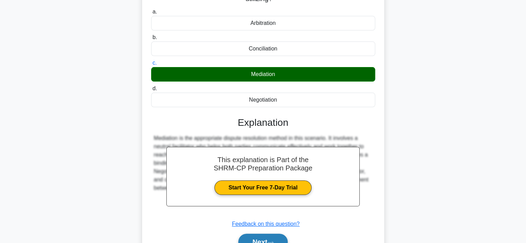  I want to click on span: b., so click(155, 37).